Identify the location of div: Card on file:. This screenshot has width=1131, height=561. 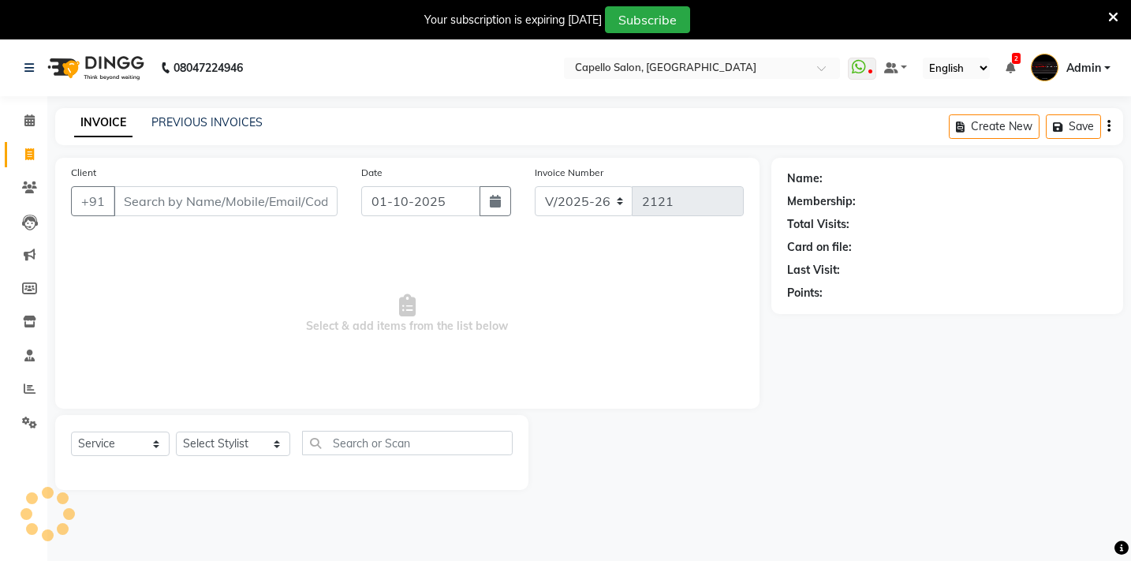
(819, 247).